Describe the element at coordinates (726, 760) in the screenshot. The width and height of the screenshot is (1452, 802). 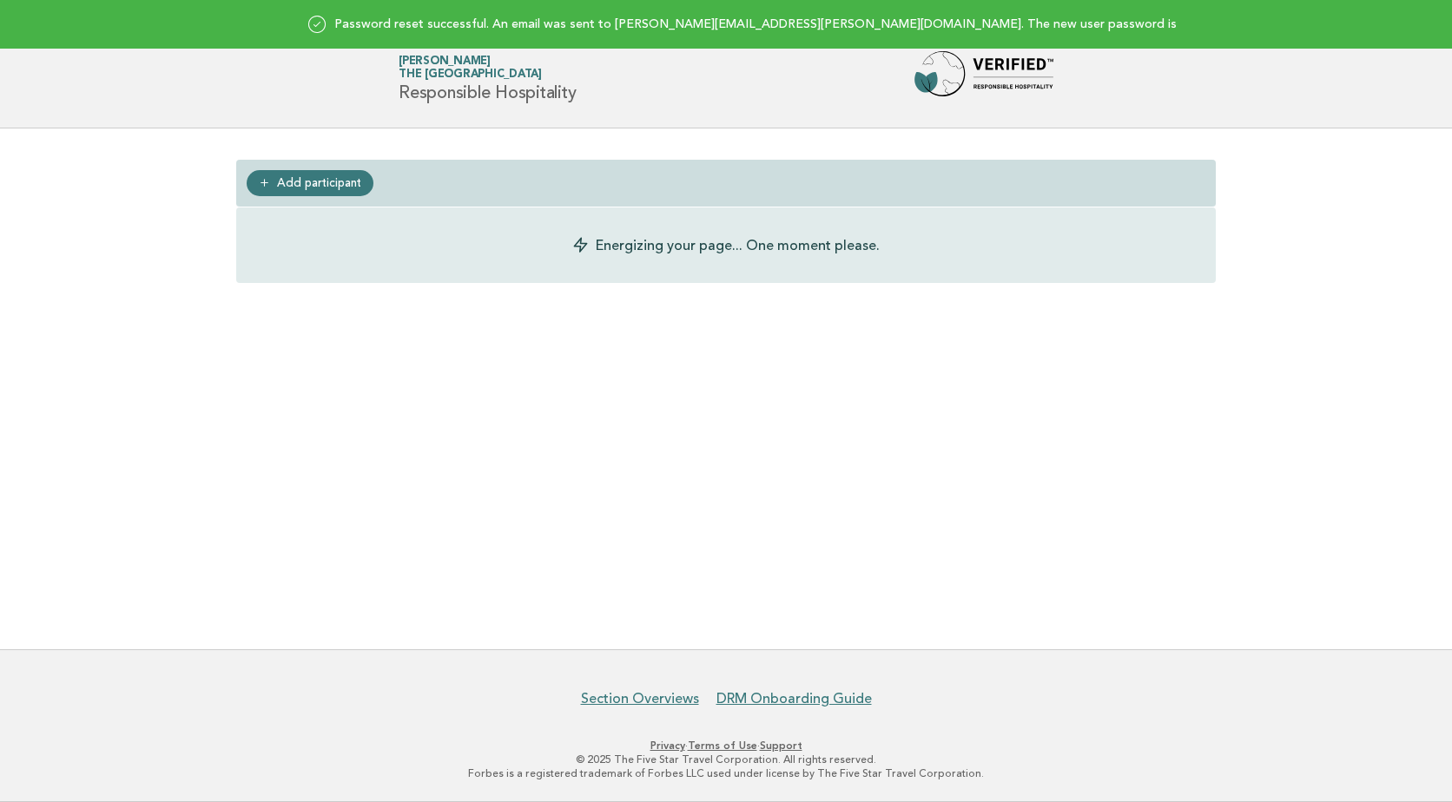
I see `p: © 2025 The Five Star Travel Corporation. All rights reserved.` at that location.